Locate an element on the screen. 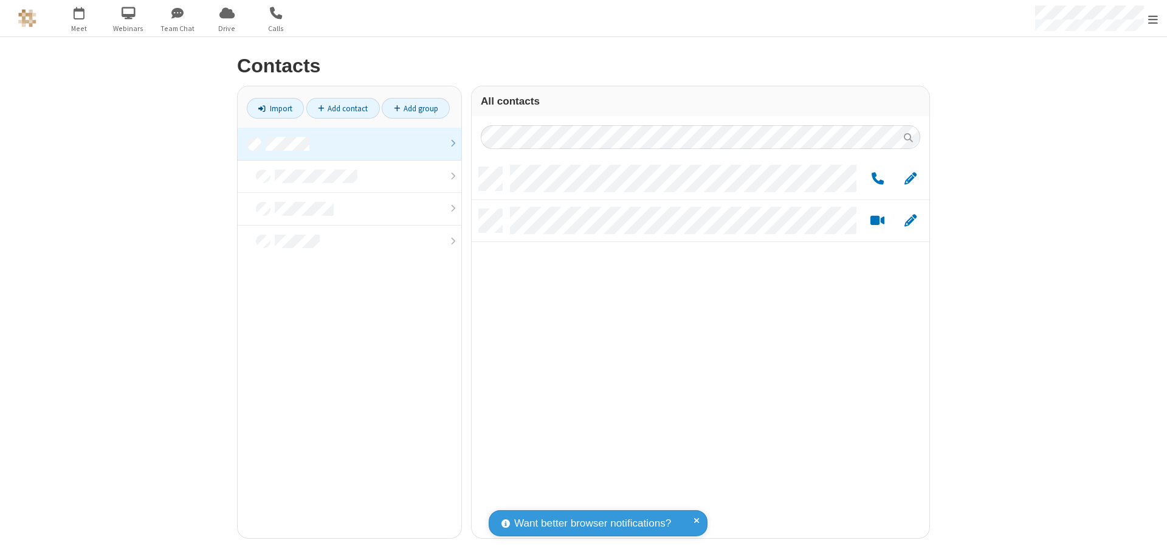  div: grid is located at coordinates (700, 348).